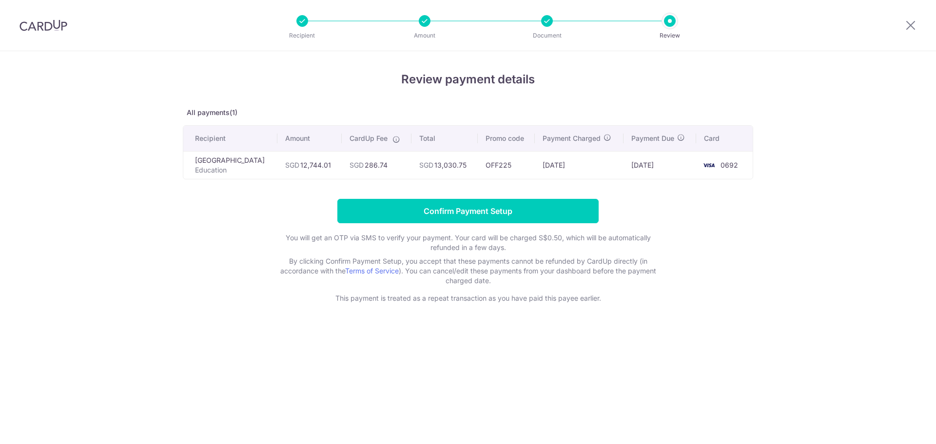 This screenshot has height=444, width=936. I want to click on img: <span class="translation_missing" title="translation missing: en.account_steps.new_confirm_form.b..., so click(709, 165).